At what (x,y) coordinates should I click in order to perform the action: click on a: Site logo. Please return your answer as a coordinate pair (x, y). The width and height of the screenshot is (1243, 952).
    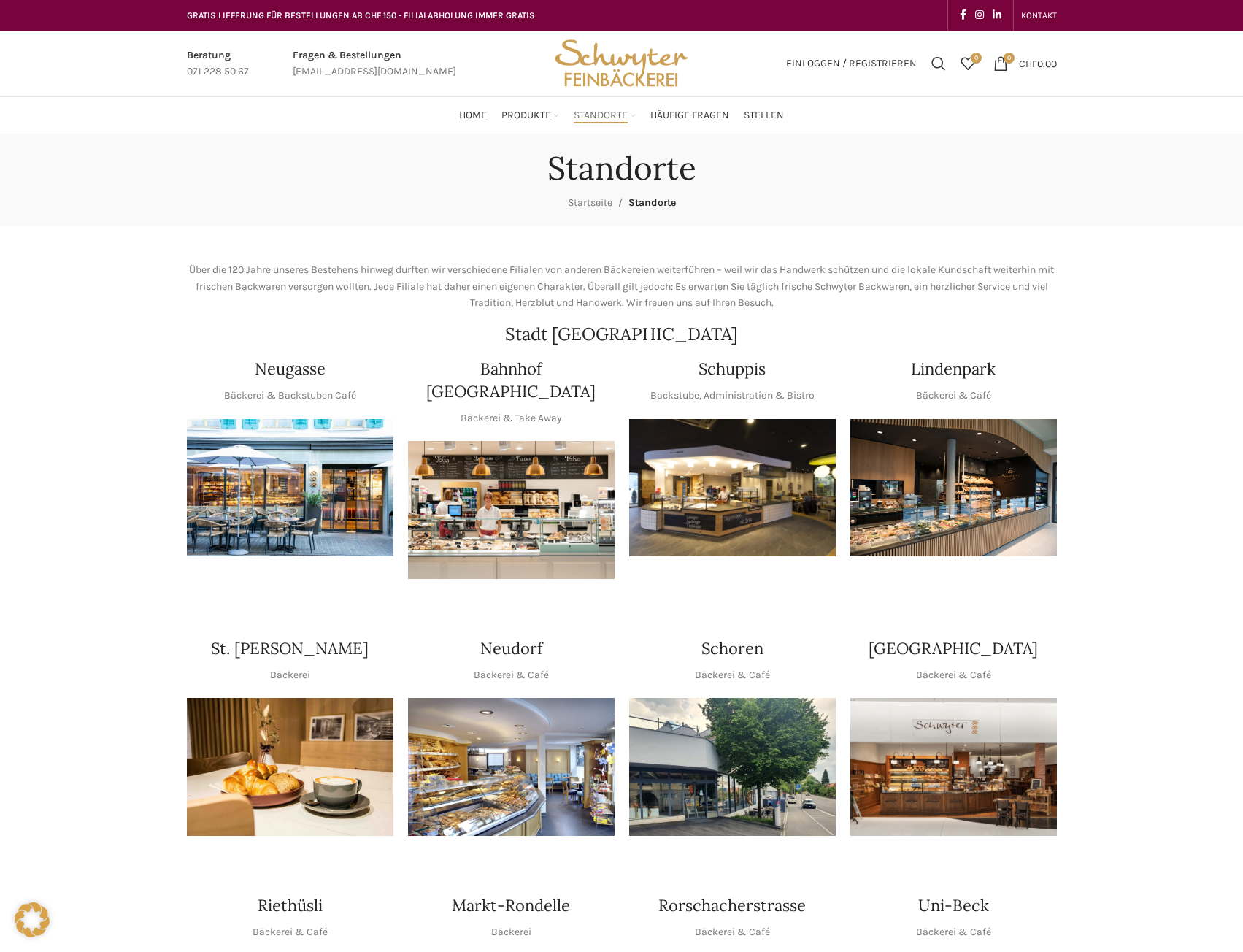
    Looking at the image, I should click on (621, 62).